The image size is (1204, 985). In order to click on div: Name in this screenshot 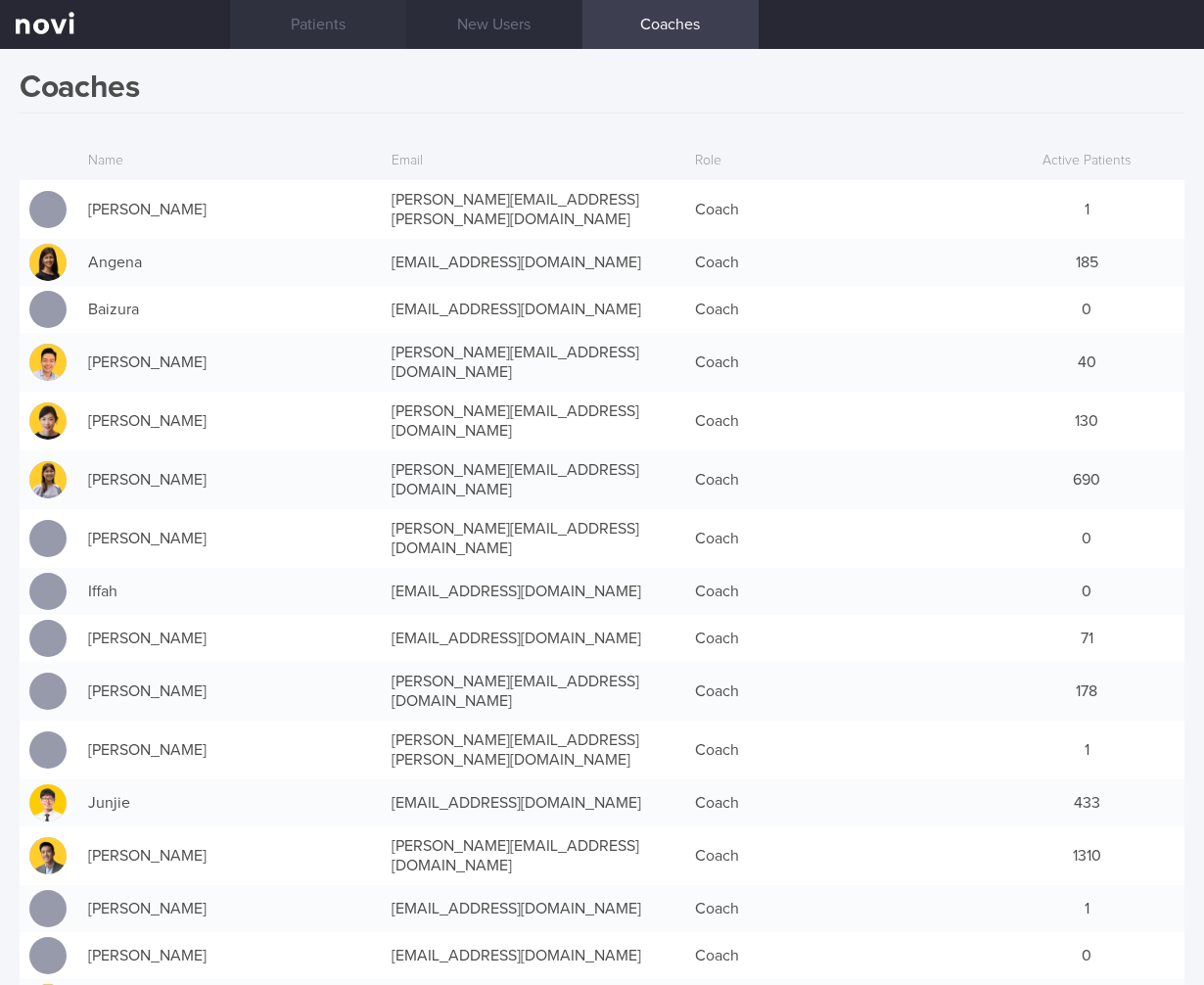, I will do `click(230, 161)`.